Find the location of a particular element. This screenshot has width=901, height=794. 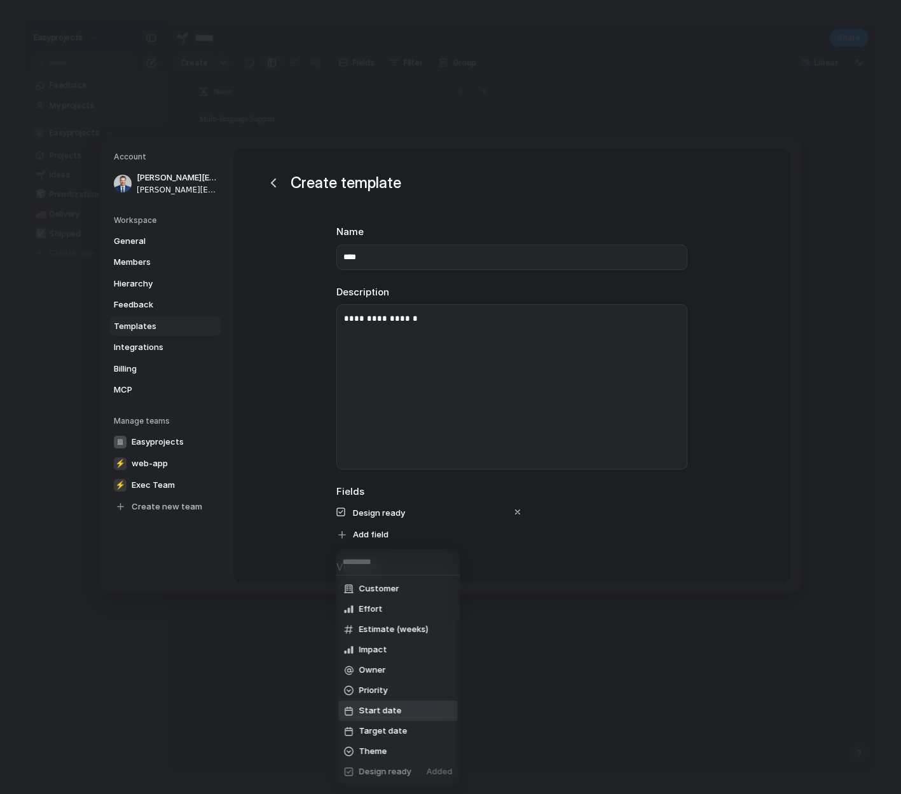

span: Owner is located at coordinates (372, 670).